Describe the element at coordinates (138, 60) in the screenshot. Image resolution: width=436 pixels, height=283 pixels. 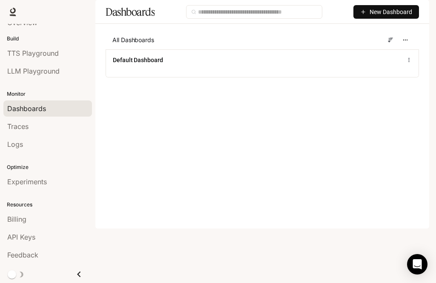
I see `span: Default Dashboard` at that location.